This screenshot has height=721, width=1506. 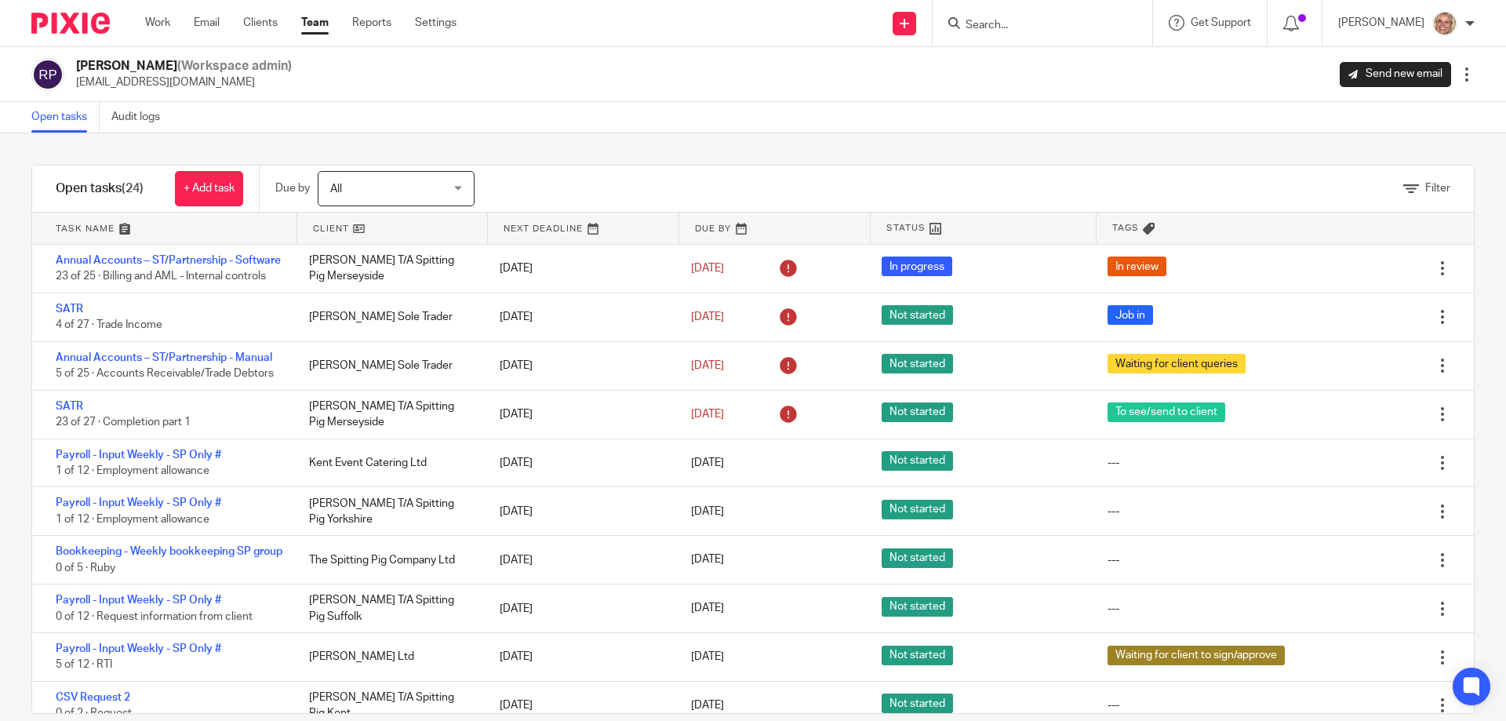 What do you see at coordinates (161, 277) in the screenshot?
I see `span: 23 of 25 · Billing and AML - Internal controls` at bounding box center [161, 277].